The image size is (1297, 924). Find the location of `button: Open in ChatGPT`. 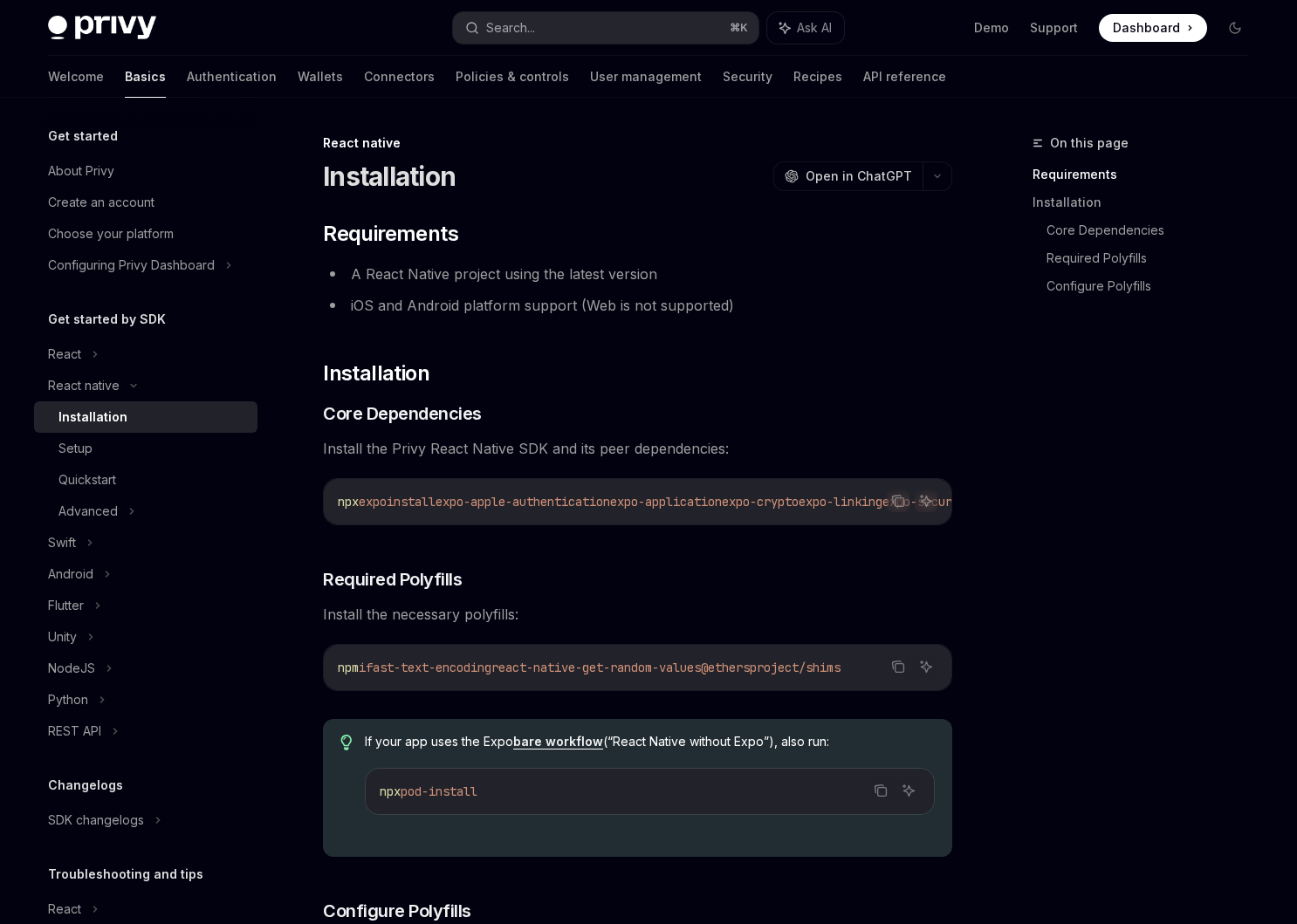

button: Open in ChatGPT is located at coordinates (847, 176).